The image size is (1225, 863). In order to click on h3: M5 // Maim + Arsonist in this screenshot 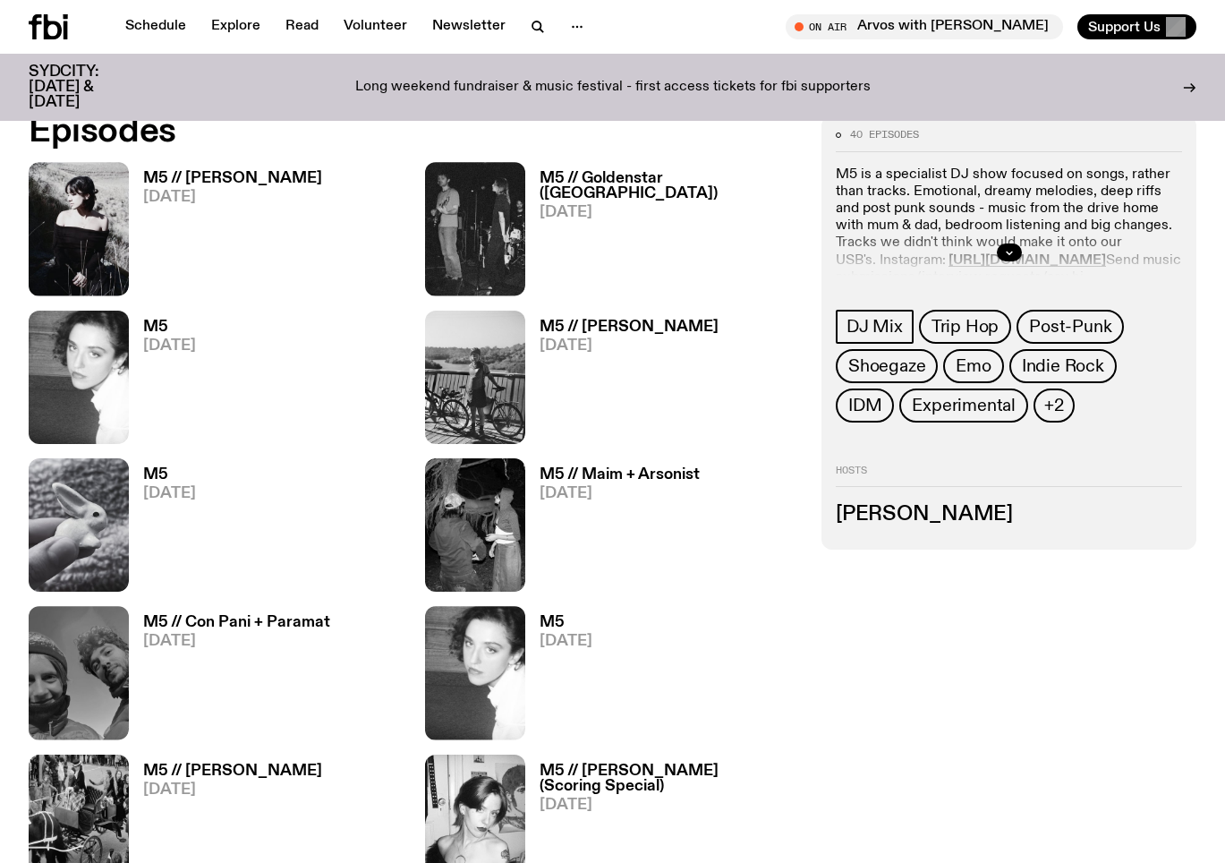, I will do `click(619, 474)`.